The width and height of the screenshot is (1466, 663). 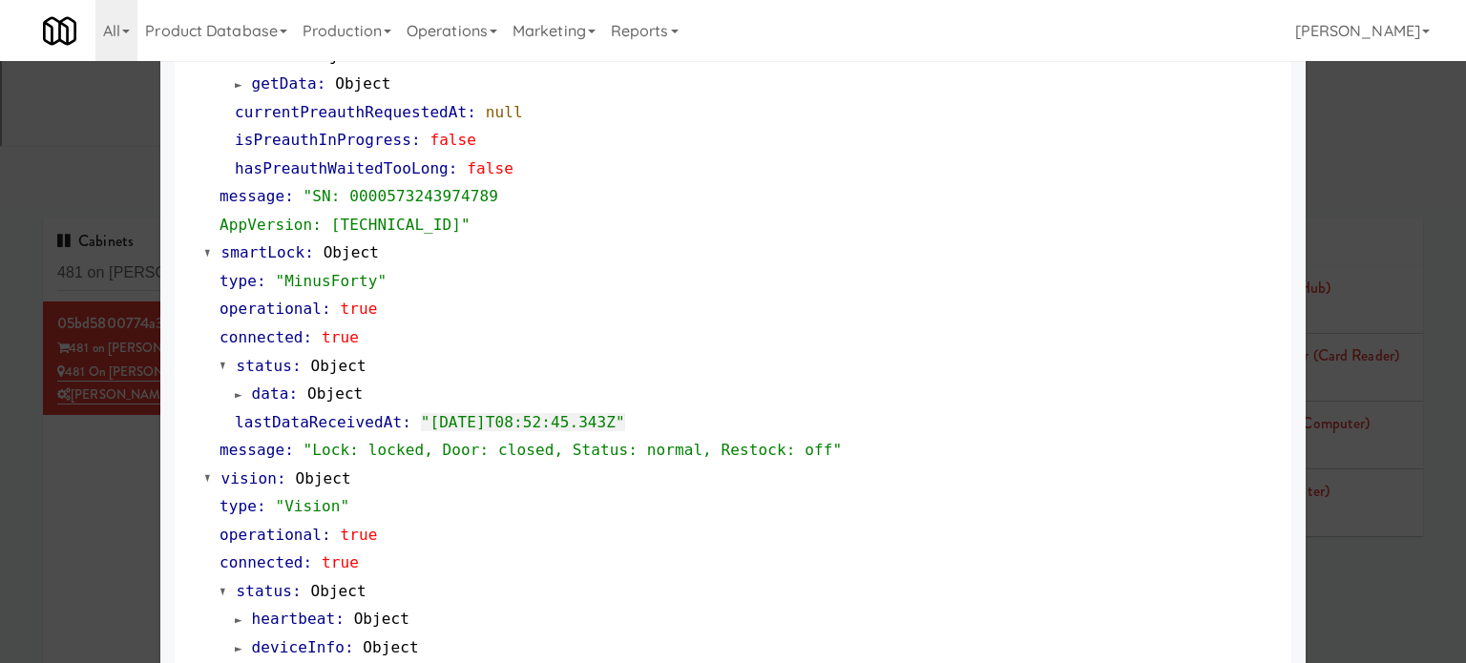 I want to click on span: smartLock, so click(x=263, y=252).